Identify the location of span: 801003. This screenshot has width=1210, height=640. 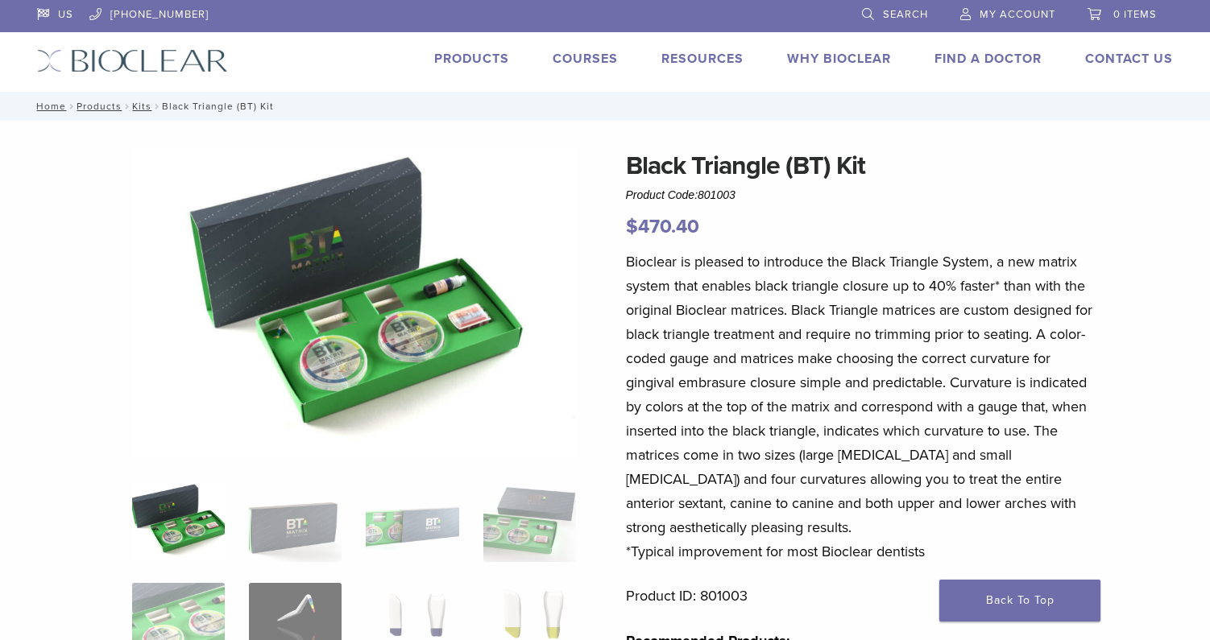
(716, 195).